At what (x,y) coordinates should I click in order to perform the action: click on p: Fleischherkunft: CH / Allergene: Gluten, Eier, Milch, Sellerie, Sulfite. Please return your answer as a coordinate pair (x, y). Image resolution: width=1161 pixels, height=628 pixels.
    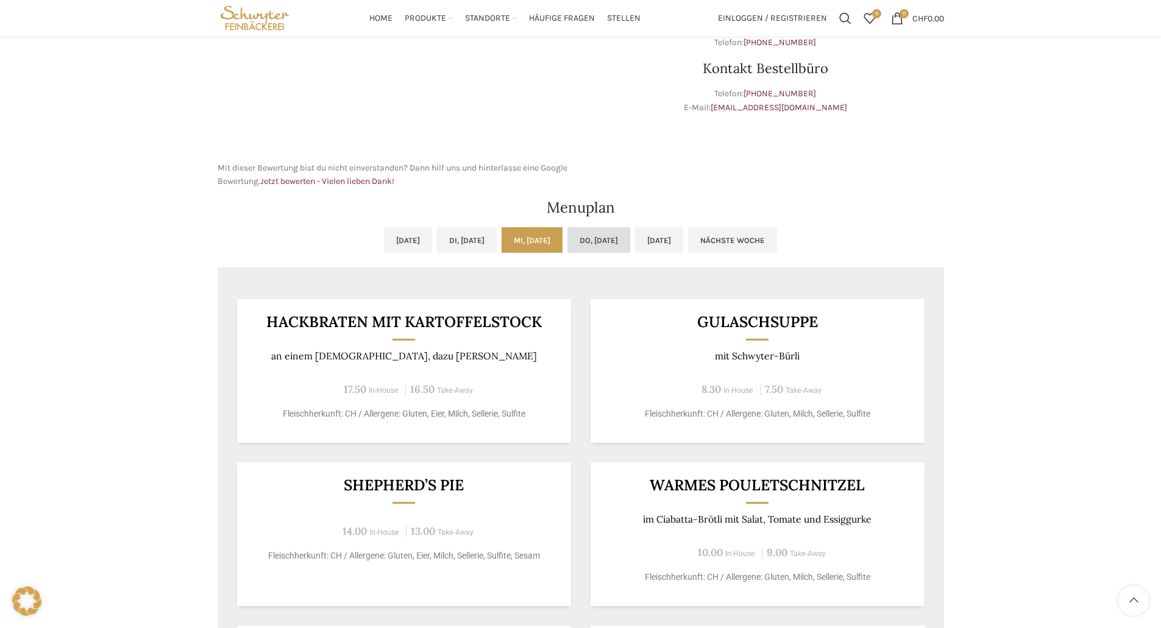
    Looking at the image, I should click on (403, 414).